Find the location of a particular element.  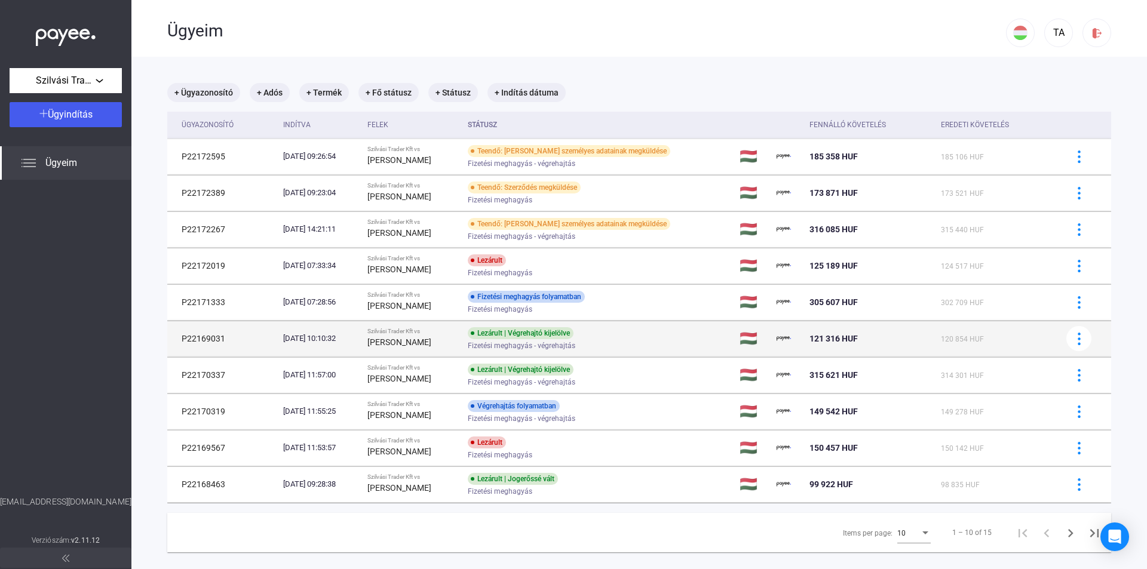

button: Ügyindítás is located at coordinates (66, 115).